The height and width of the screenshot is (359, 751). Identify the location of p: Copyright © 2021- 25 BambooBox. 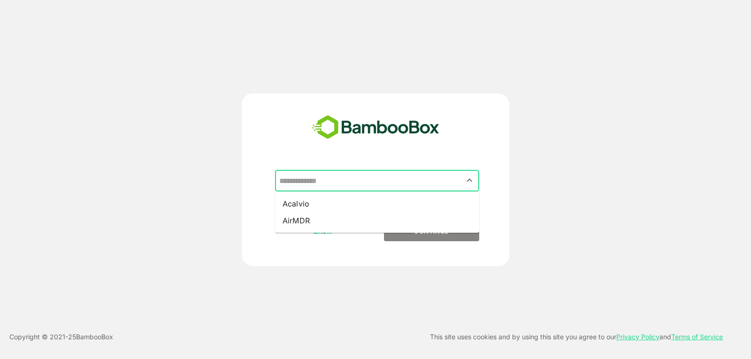
(61, 337).